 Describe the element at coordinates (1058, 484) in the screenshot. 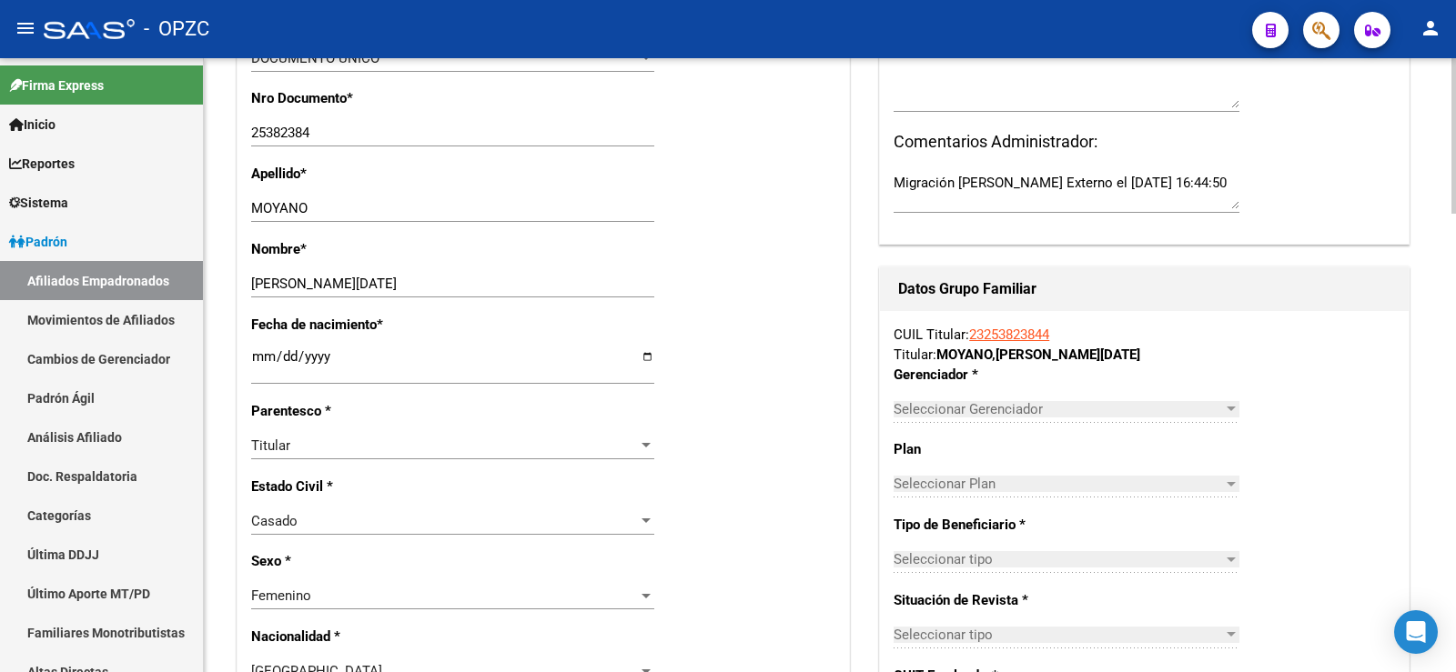

I see `span: Seleccionar Plan` at that location.